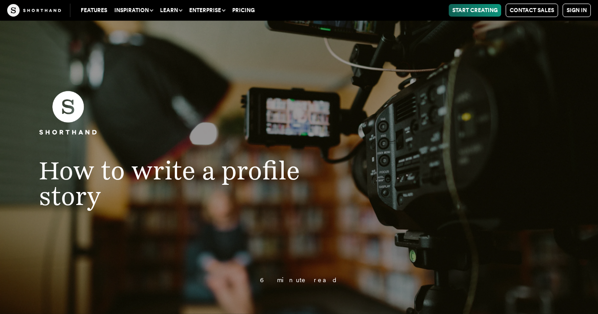  Describe the element at coordinates (183, 183) in the screenshot. I see `h1: How to write a profile story` at that location.